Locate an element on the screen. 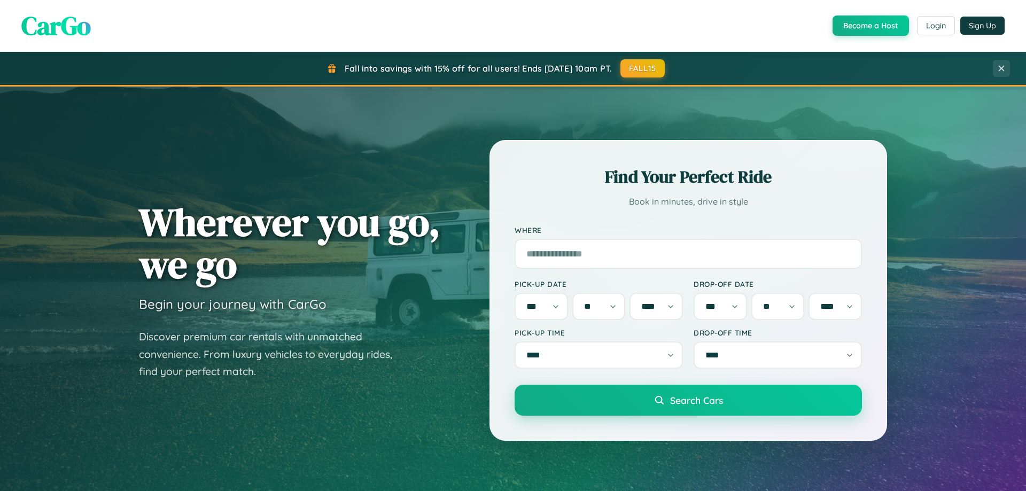 The width and height of the screenshot is (1026, 491). span: Search Cars is located at coordinates (696, 400).